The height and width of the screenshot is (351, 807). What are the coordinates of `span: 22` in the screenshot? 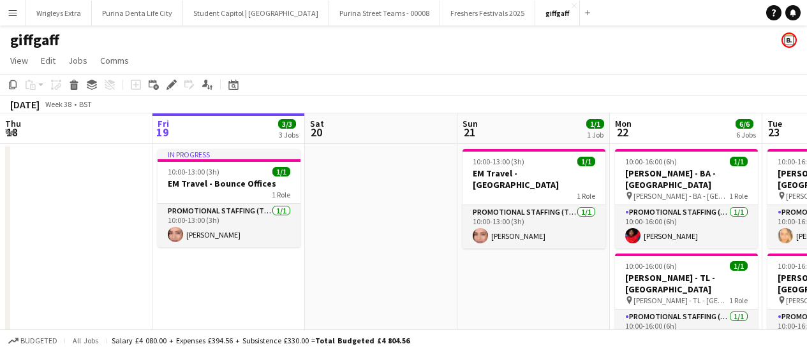 It's located at (622, 132).